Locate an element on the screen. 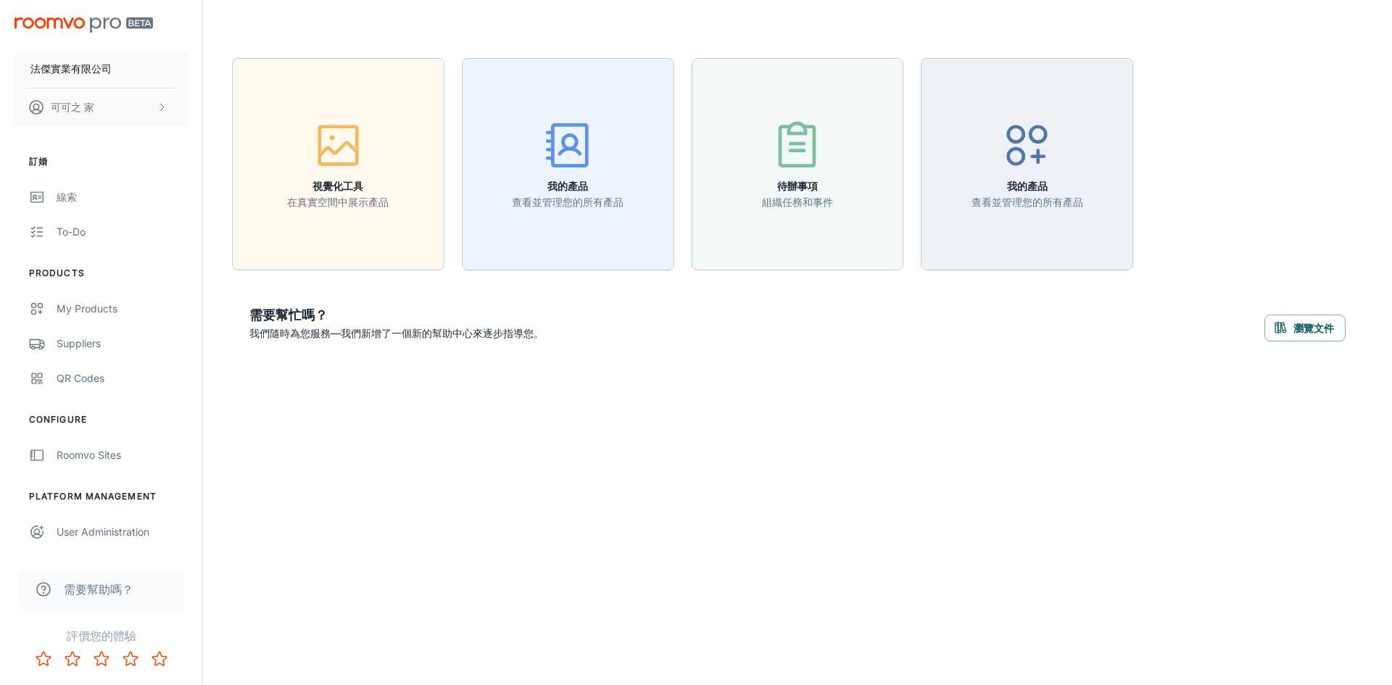 This screenshot has width=1392, height=685. button: 視覺化工具在真實空間中展示產品 is located at coordinates (338, 164).